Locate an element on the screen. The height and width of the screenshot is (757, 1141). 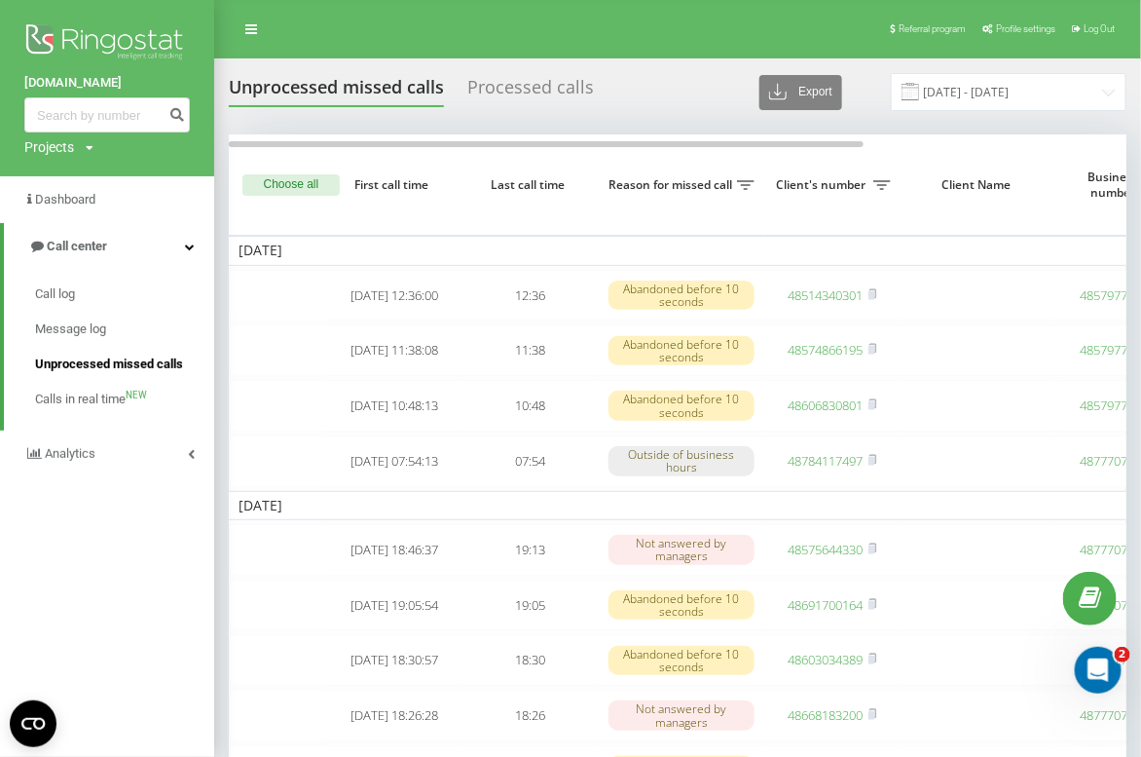
span: Calls in real time is located at coordinates (80, 399).